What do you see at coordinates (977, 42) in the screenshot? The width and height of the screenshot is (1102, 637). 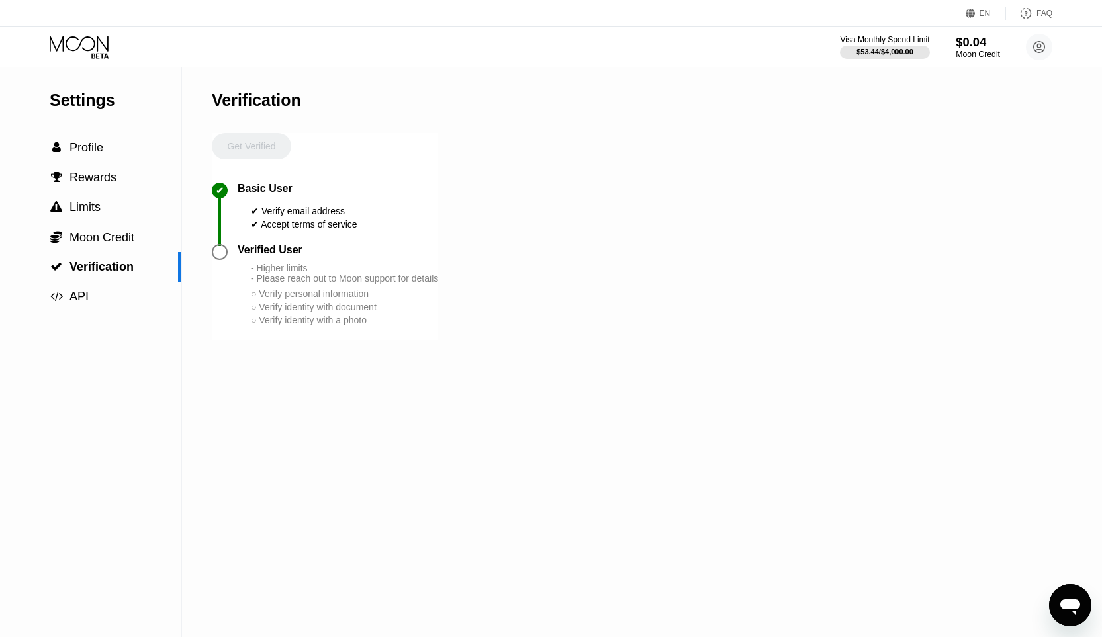 I see `div: $0.04` at bounding box center [977, 42].